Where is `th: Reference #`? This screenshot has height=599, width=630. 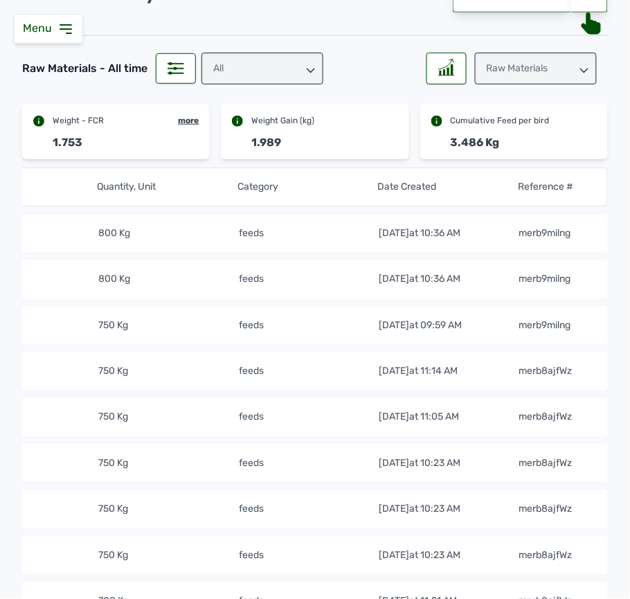
th: Reference # is located at coordinates (553, 187).